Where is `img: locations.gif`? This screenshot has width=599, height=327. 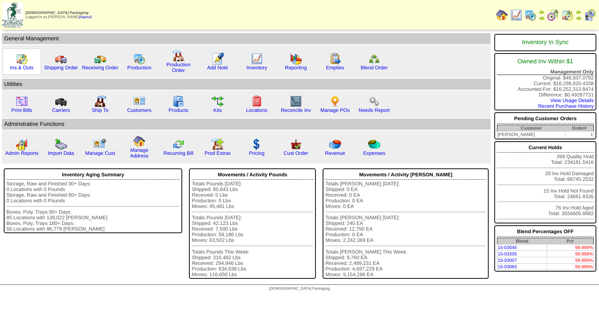
img: locations.gif is located at coordinates (257, 101).